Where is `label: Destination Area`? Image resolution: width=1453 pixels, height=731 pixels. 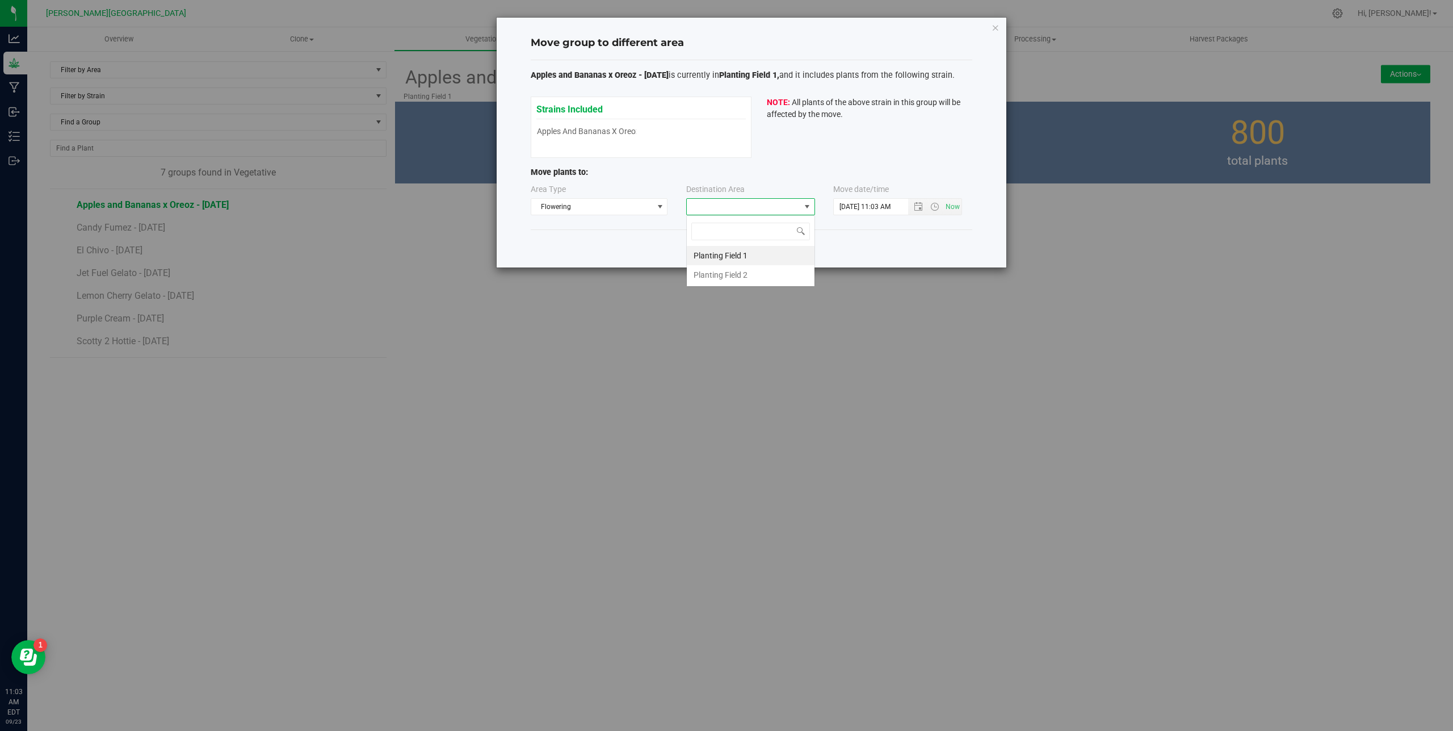 label: Destination Area is located at coordinates (715, 189).